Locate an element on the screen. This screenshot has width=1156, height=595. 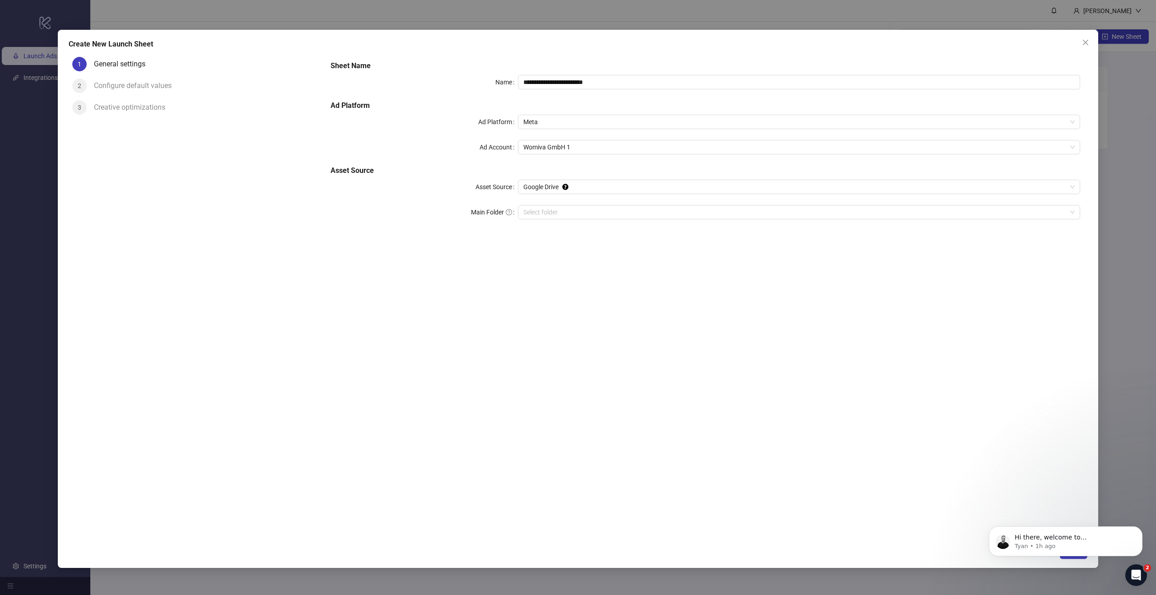
span: close is located at coordinates (1086, 42).